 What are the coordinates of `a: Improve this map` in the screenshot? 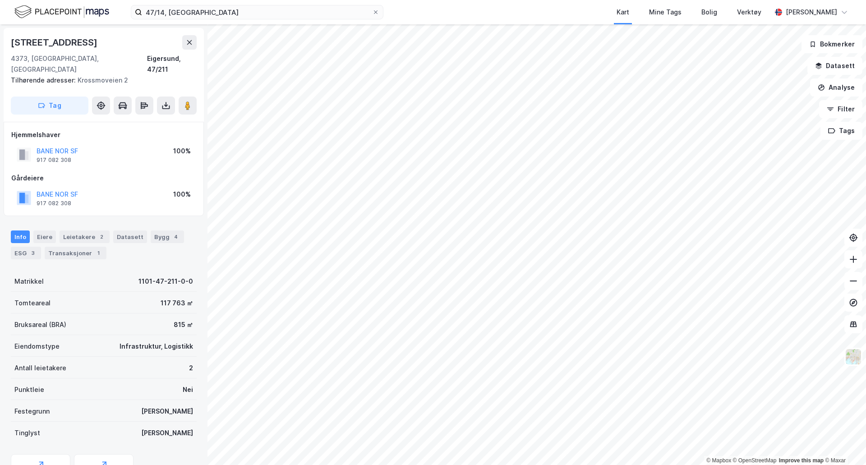 It's located at (801, 461).